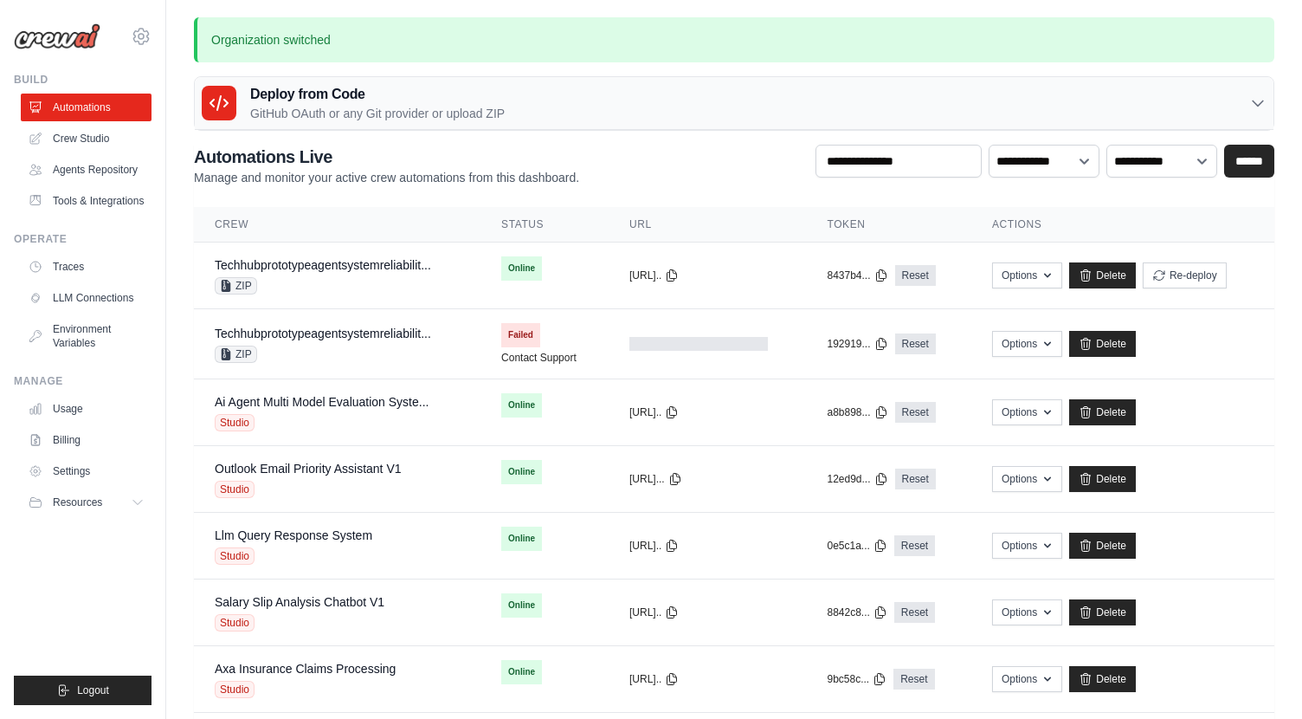  I want to click on a: Ai Agent Multi Model Evaluation Syste..., so click(321, 402).